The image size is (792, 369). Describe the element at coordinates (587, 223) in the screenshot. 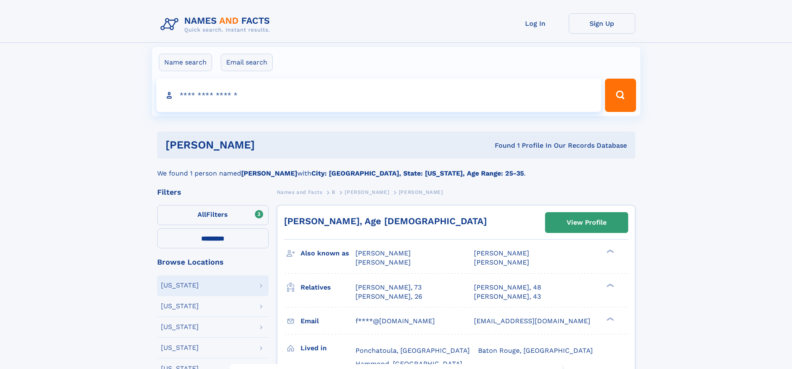

I see `div: View Profile` at that location.